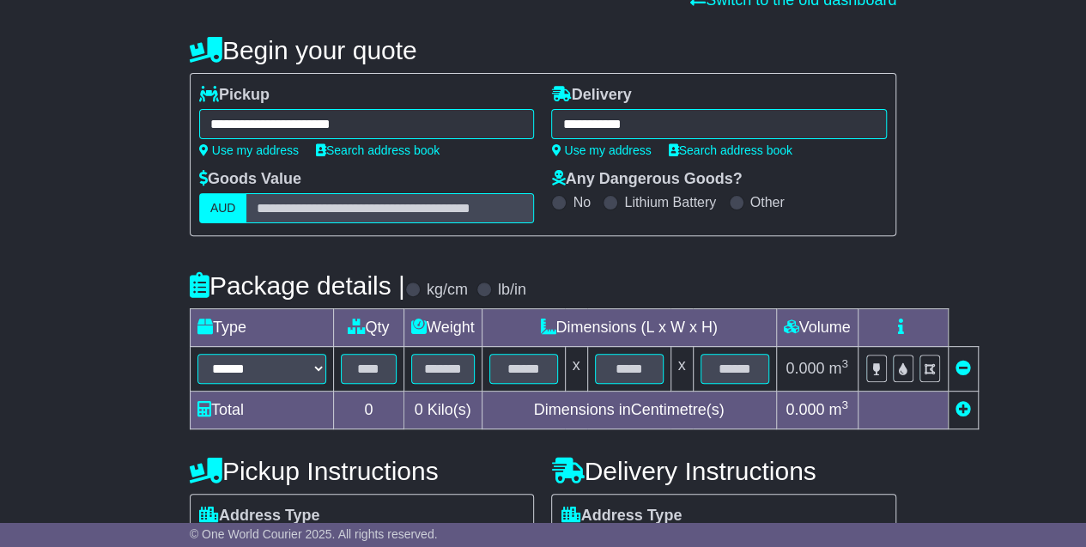 The width and height of the screenshot is (1086, 547). I want to click on td: 0, so click(368, 410).